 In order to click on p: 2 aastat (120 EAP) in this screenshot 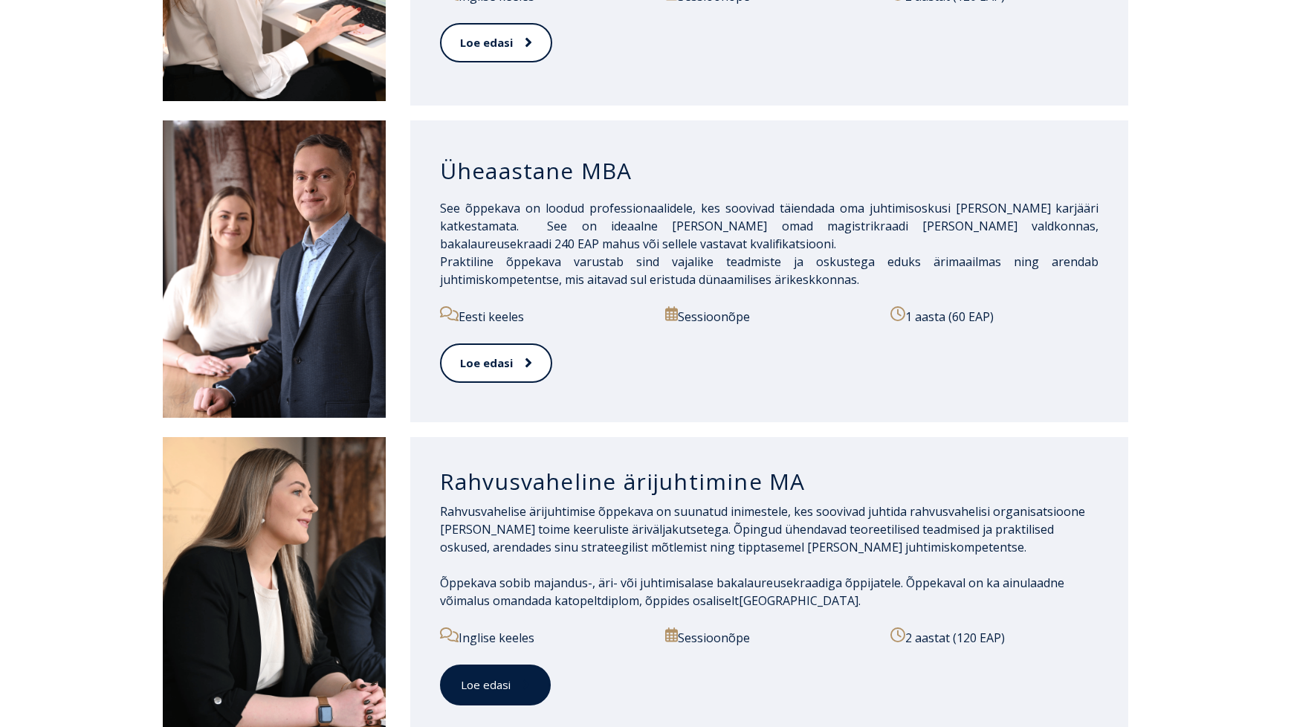, I will do `click(995, 637)`.